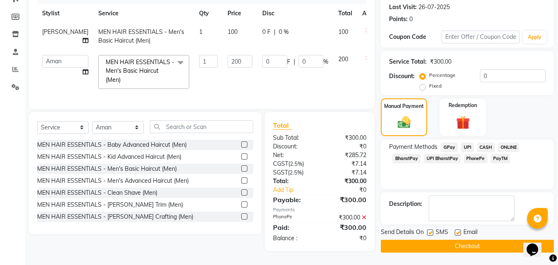  I want to click on img: _cash.svg, so click(404, 122).